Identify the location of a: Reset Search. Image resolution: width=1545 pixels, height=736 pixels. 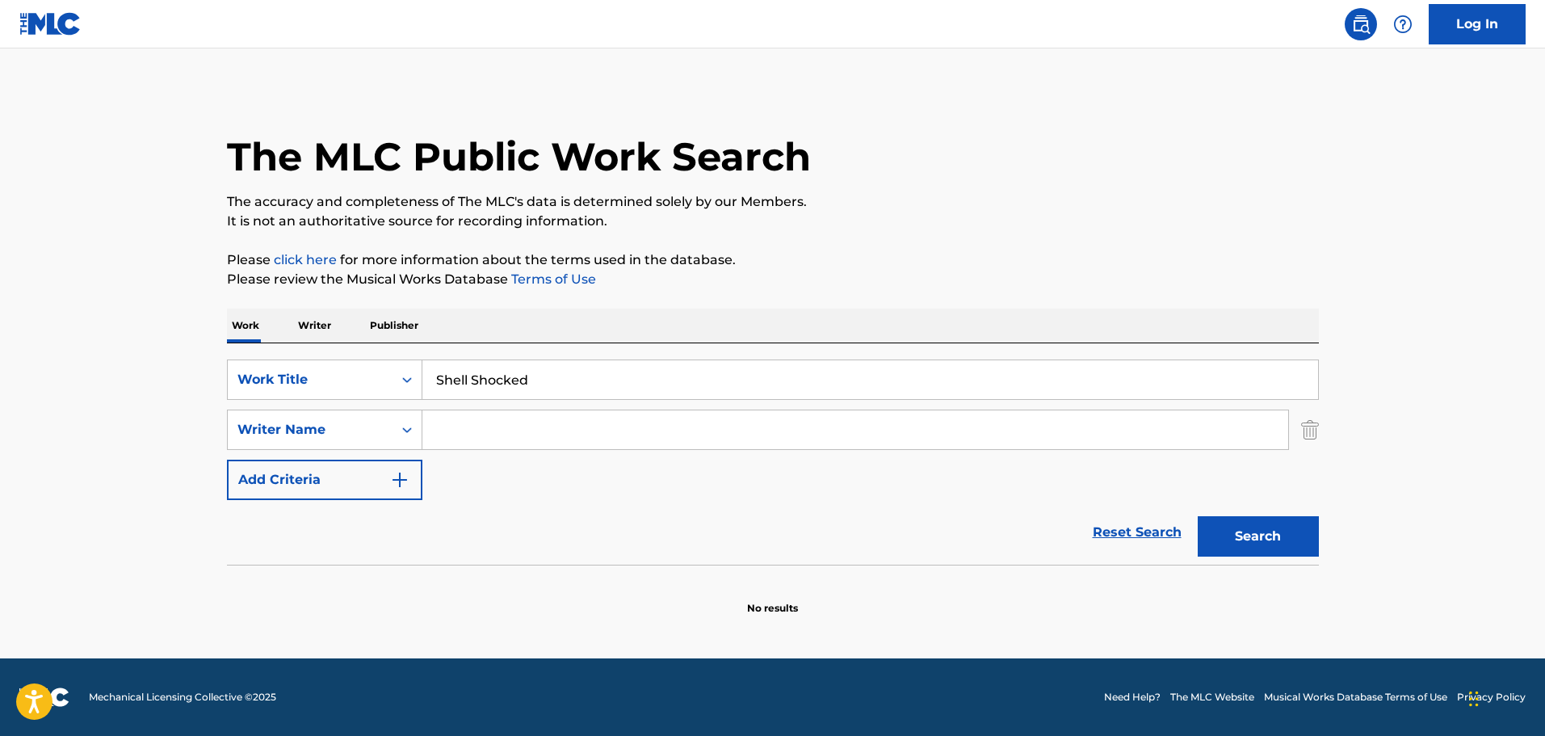
(1137, 532).